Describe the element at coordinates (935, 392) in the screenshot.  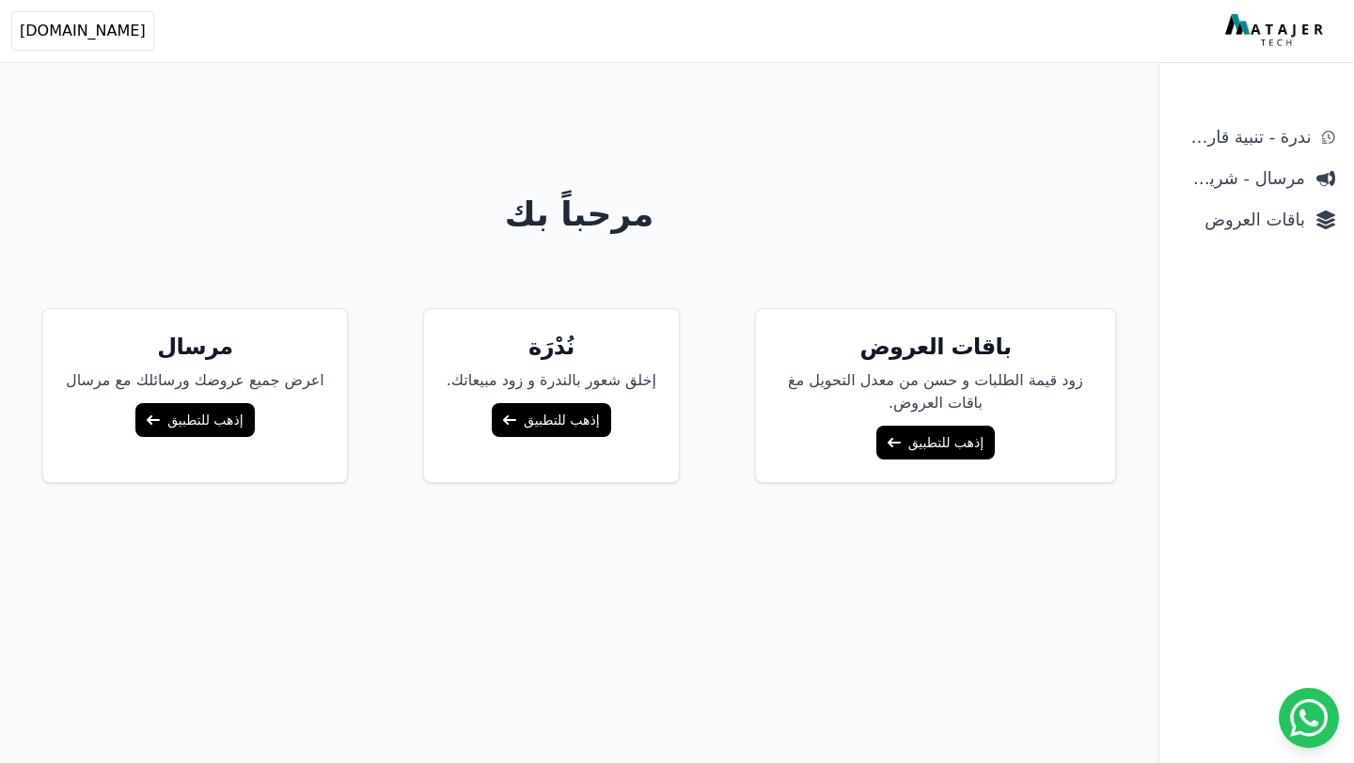
I see `p: زود قيمة الطلبات و حسن من معدل التحويل مغ باقات العروض.` at that location.